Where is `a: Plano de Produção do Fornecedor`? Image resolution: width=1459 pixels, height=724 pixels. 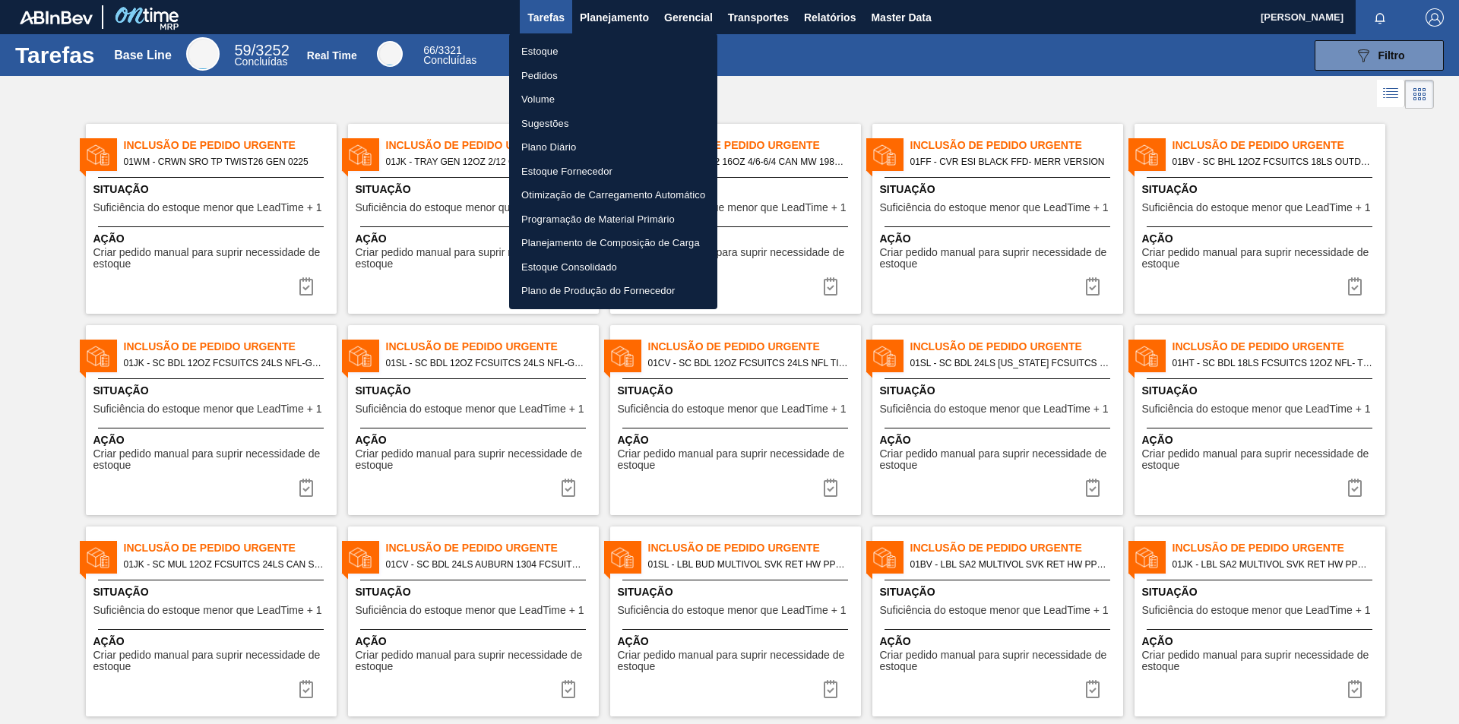 a: Plano de Produção do Fornecedor is located at coordinates (613, 291).